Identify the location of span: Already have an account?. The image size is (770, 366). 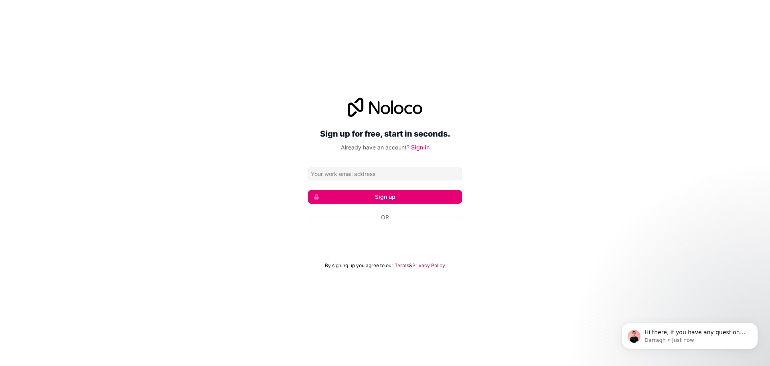
(375, 147).